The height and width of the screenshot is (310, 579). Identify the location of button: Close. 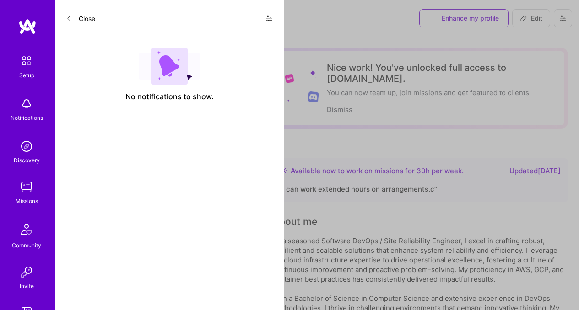
(81, 18).